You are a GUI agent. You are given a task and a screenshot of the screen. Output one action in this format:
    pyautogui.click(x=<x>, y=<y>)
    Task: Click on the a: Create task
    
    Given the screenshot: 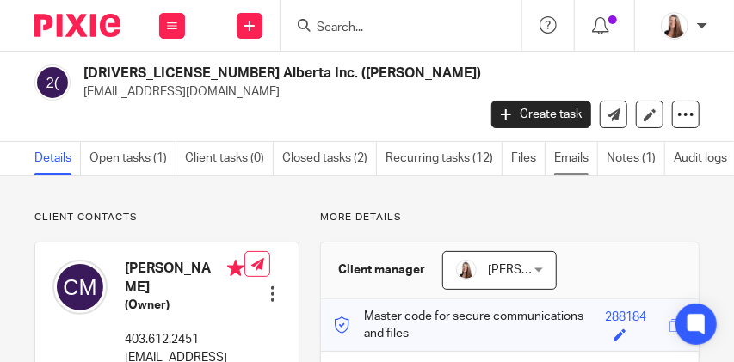 What is the action you would take?
    pyautogui.click(x=541, y=114)
    